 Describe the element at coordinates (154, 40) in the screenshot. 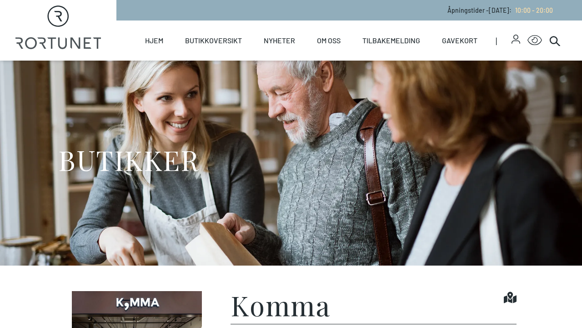

I see `a: Hjem` at that location.